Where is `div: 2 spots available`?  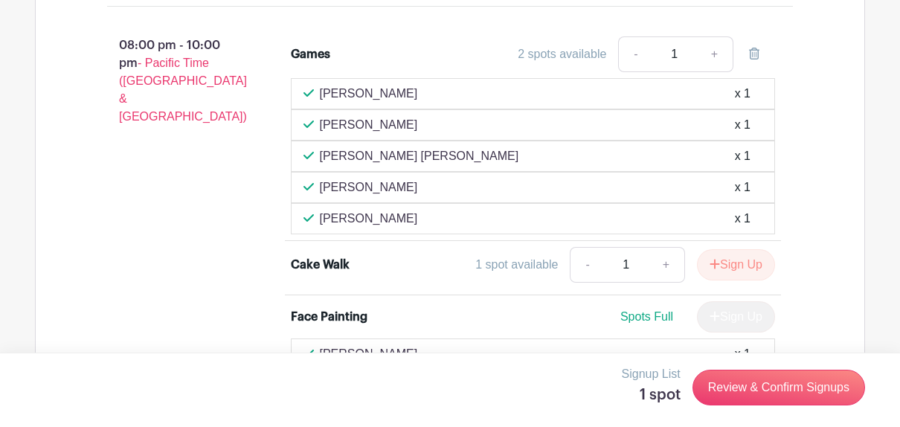 div: 2 spots available is located at coordinates (561, 54).